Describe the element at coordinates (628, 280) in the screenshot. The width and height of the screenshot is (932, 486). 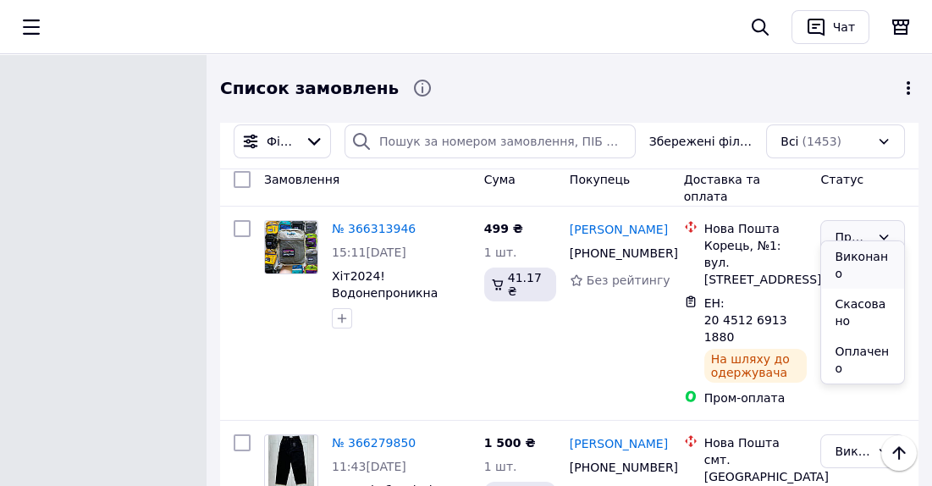
I see `span: Без рейтингу` at that location.